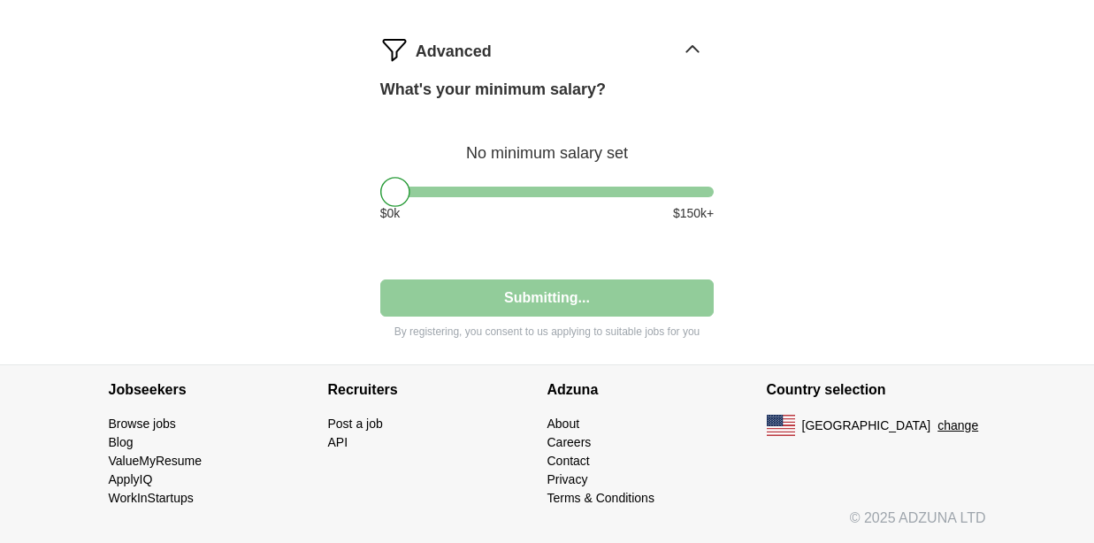 Image resolution: width=1094 pixels, height=543 pixels. What do you see at coordinates (493, 89) in the screenshot?
I see `label: What's your minimum salary?` at bounding box center [493, 89].